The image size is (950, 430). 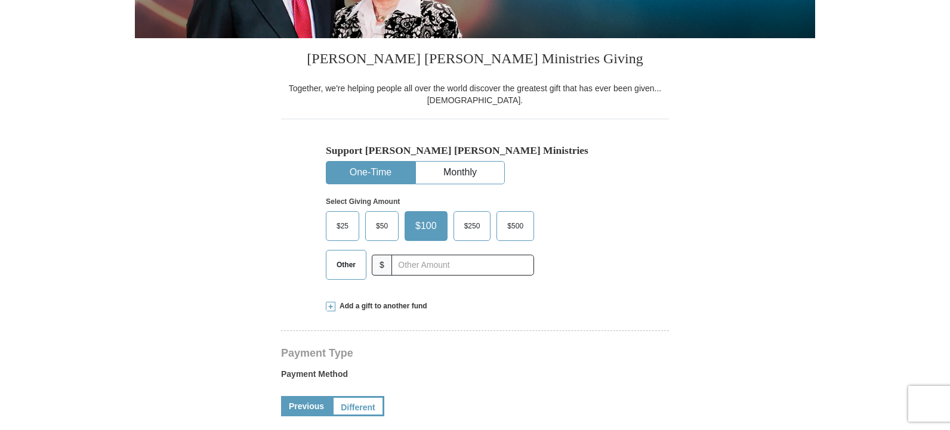 I want to click on button: One-Time, so click(x=371, y=173).